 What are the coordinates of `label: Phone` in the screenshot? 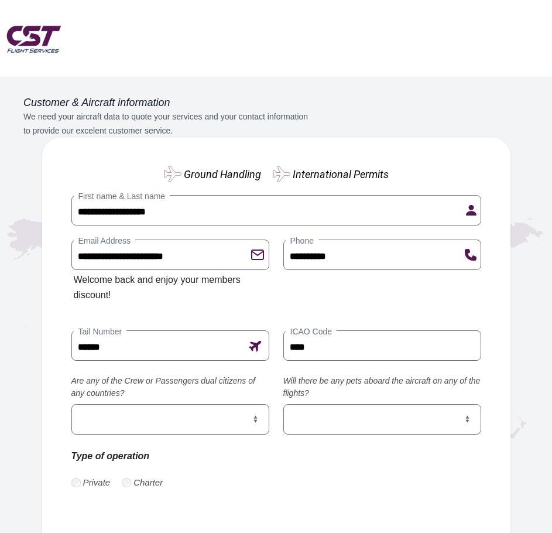 It's located at (302, 241).